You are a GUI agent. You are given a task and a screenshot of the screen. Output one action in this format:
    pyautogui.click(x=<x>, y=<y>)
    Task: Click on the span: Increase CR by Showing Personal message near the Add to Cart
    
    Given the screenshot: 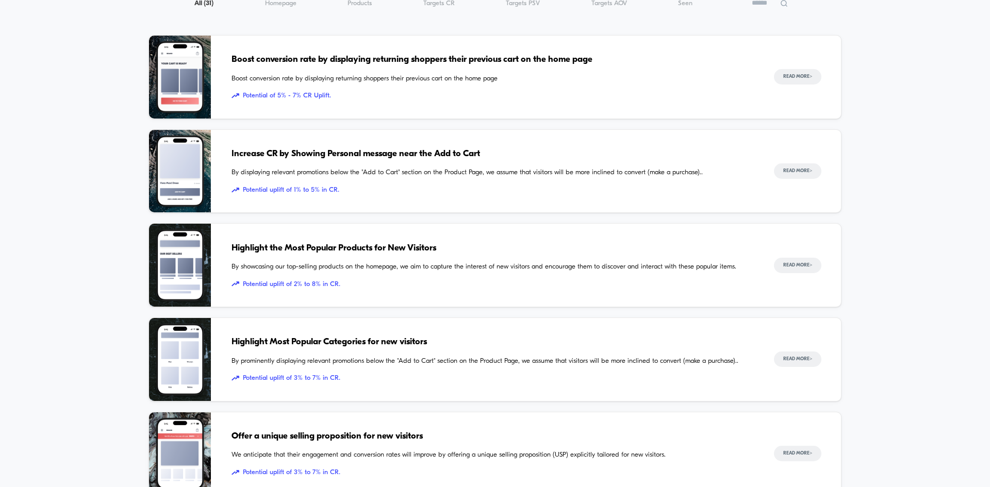 What is the action you would take?
    pyautogui.click(x=492, y=154)
    